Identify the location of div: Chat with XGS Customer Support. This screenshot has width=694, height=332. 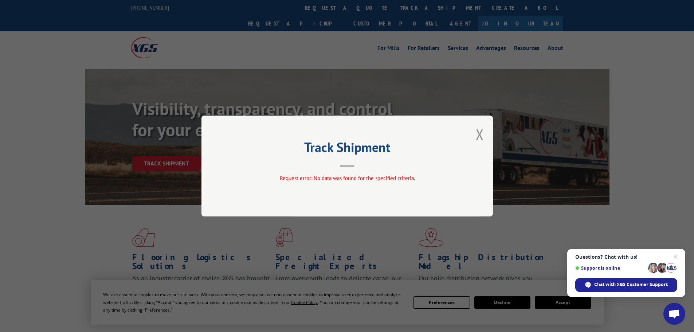
(626, 285).